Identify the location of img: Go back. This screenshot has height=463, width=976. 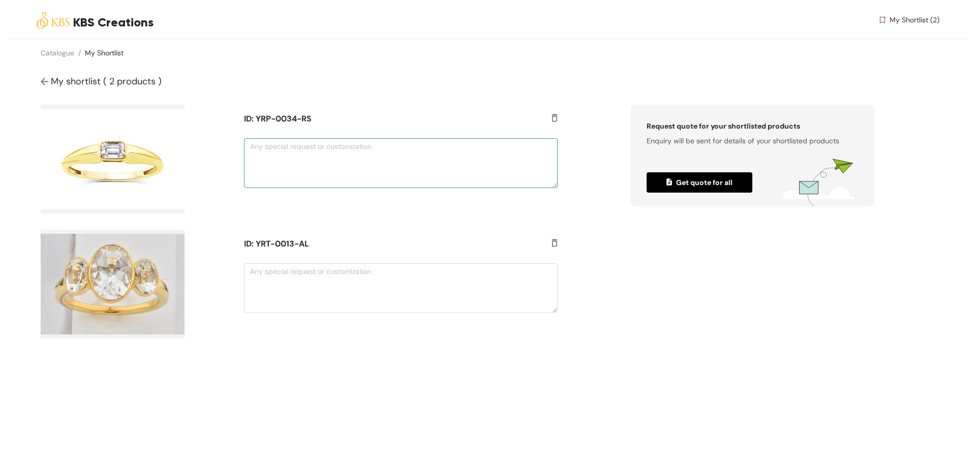
(46, 82).